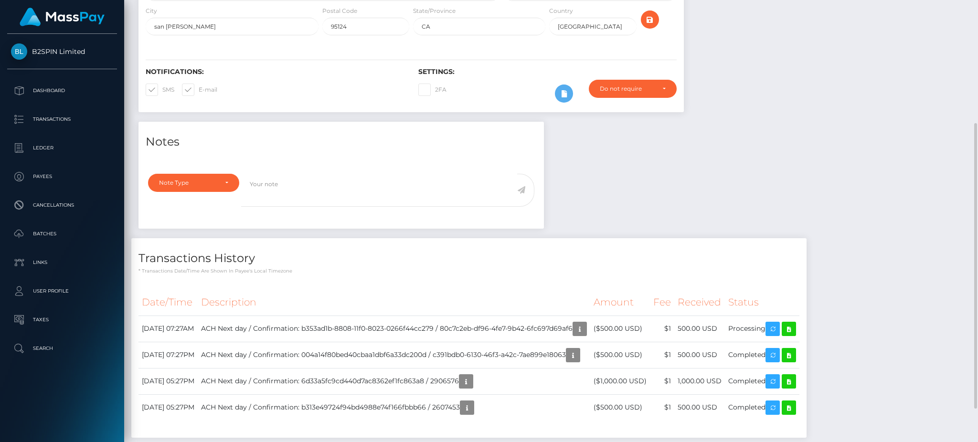 This screenshot has width=978, height=442. I want to click on img: B2SPIN Limited, so click(19, 52).